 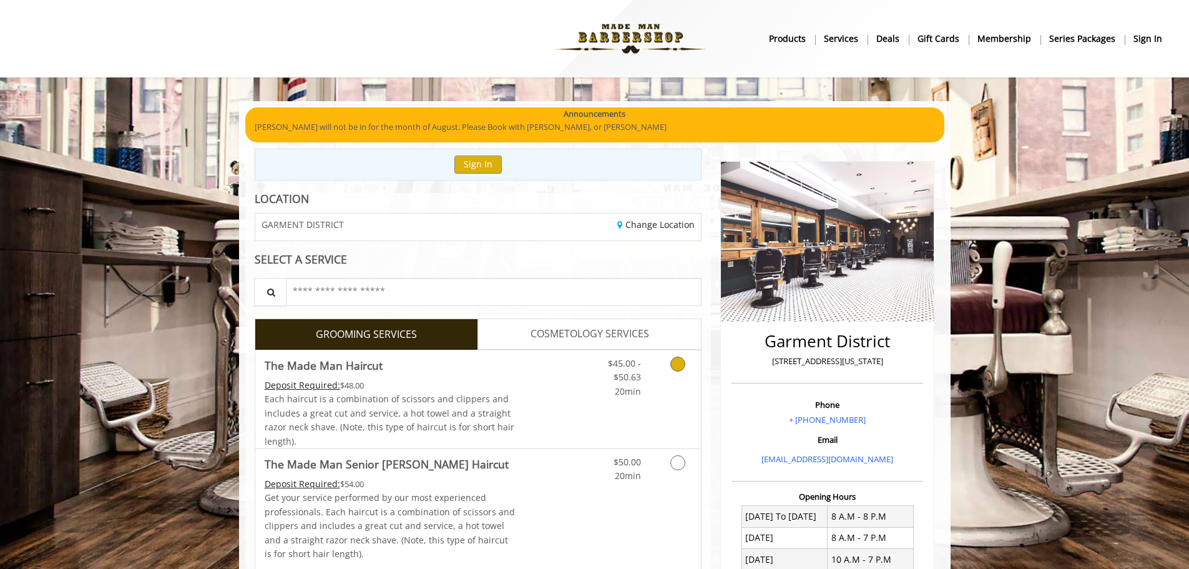 What do you see at coordinates (282, 199) in the screenshot?
I see `b: LOCATION` at bounding box center [282, 199].